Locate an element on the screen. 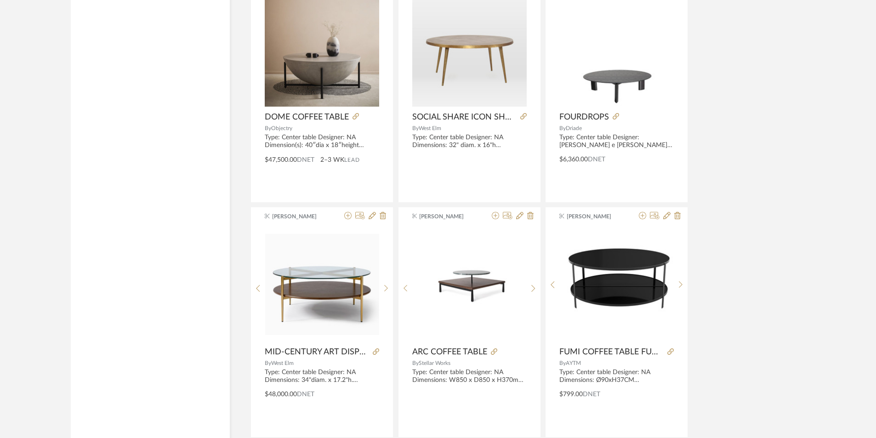 This screenshot has width=876, height=438. span: $6,360.00 is located at coordinates (574, 160).